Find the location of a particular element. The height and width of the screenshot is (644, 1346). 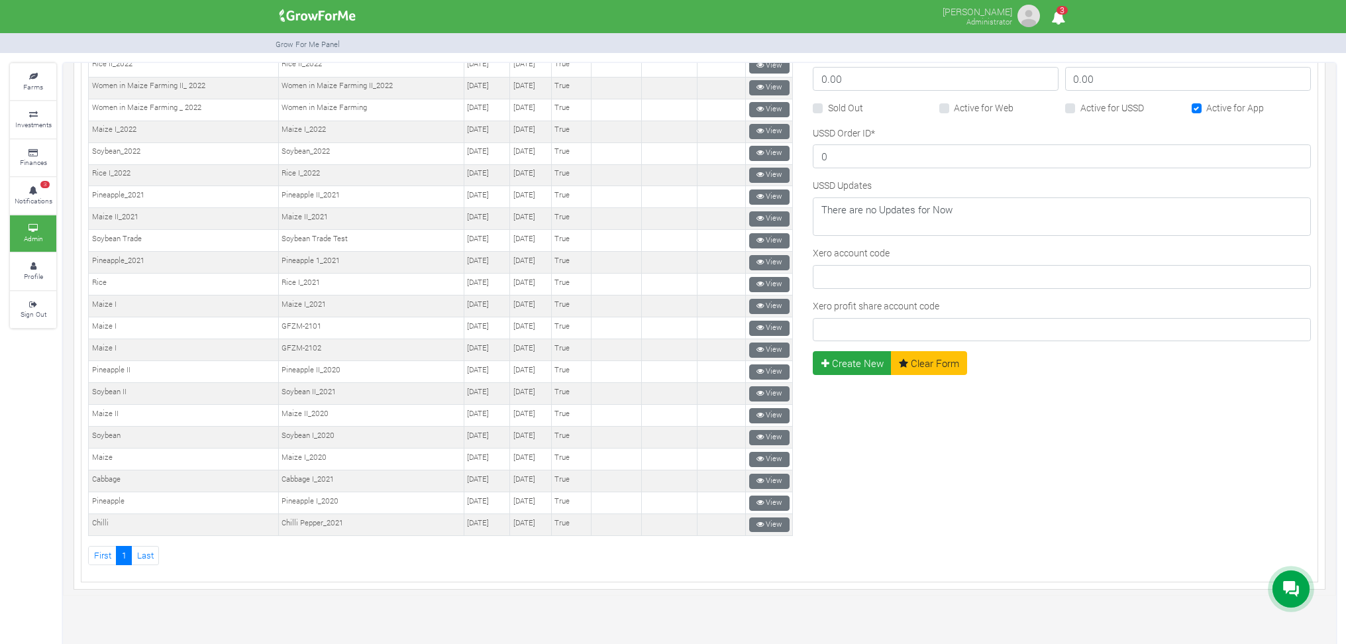

a: 1 is located at coordinates (124, 555).